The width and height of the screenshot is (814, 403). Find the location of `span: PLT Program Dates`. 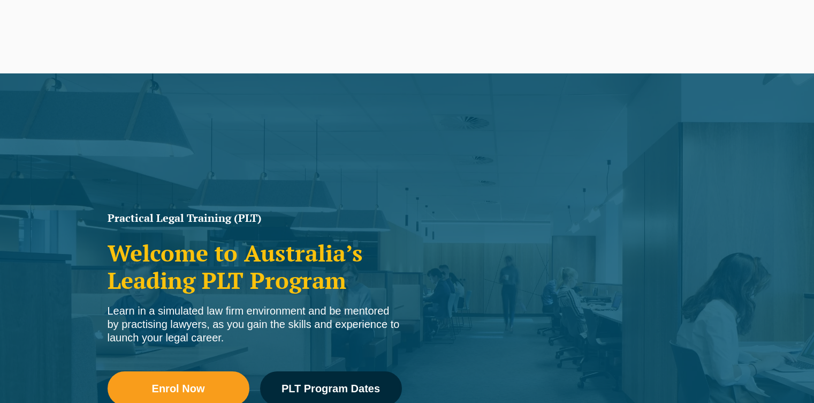

span: PLT Program Dates is located at coordinates (331, 388).